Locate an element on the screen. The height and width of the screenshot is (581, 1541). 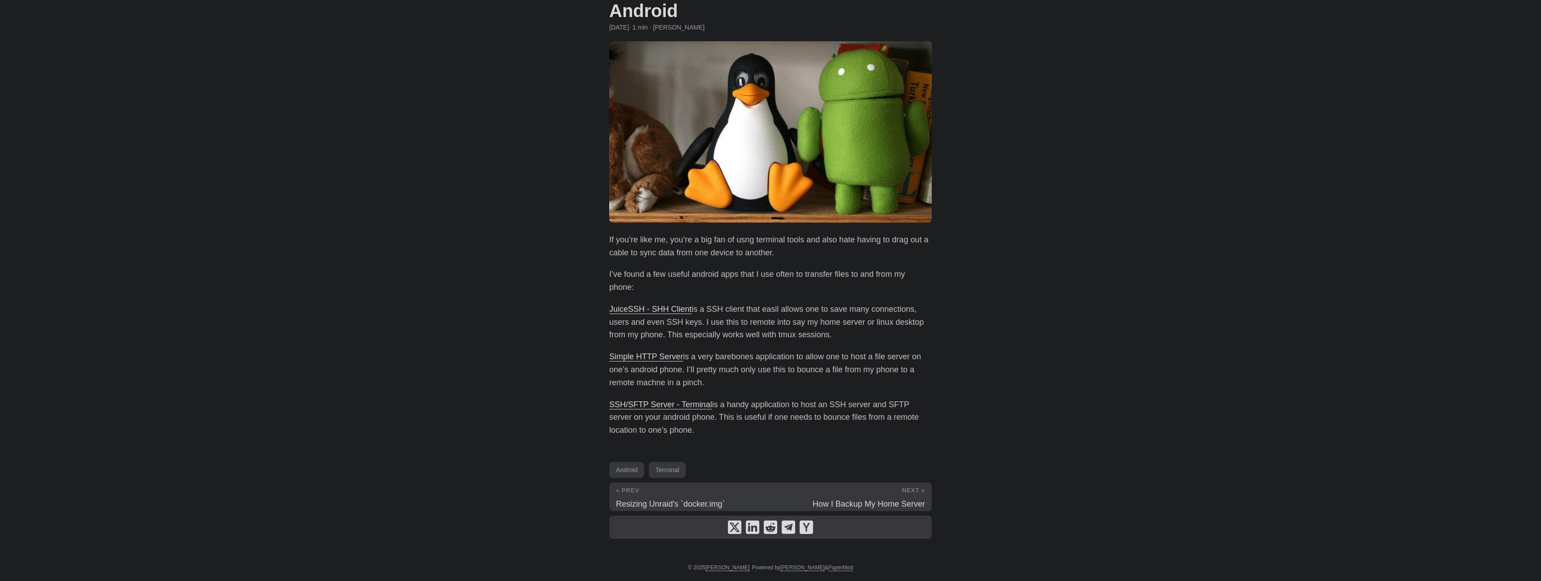
span: Next » is located at coordinates (914, 490).